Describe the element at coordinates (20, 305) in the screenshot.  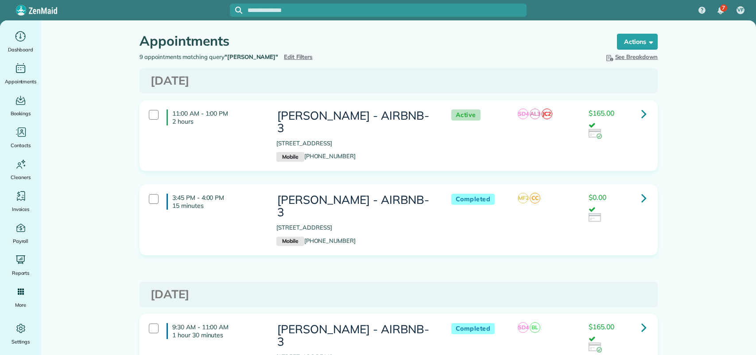
I see `span: More` at that location.